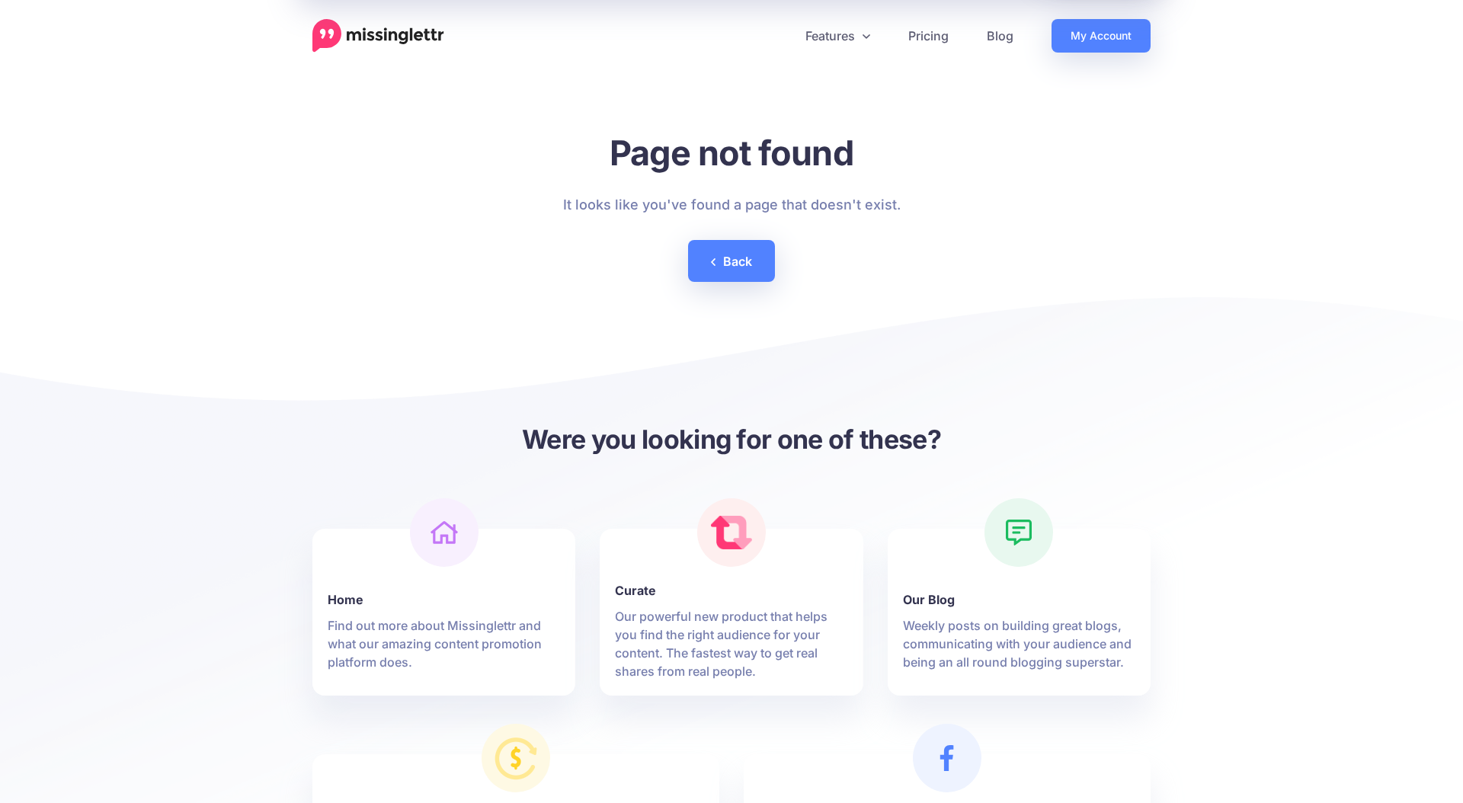 This screenshot has height=803, width=1463. Describe the element at coordinates (443, 622) in the screenshot. I see `a: Home Find out more about Missinglettr and what our amazing content promotion platform does.` at that location.